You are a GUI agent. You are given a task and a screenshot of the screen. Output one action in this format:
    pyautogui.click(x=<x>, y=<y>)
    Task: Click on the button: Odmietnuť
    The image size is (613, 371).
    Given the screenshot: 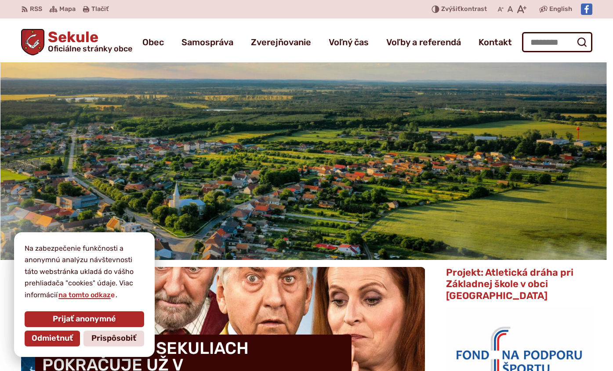 What is the action you would take?
    pyautogui.click(x=52, y=339)
    